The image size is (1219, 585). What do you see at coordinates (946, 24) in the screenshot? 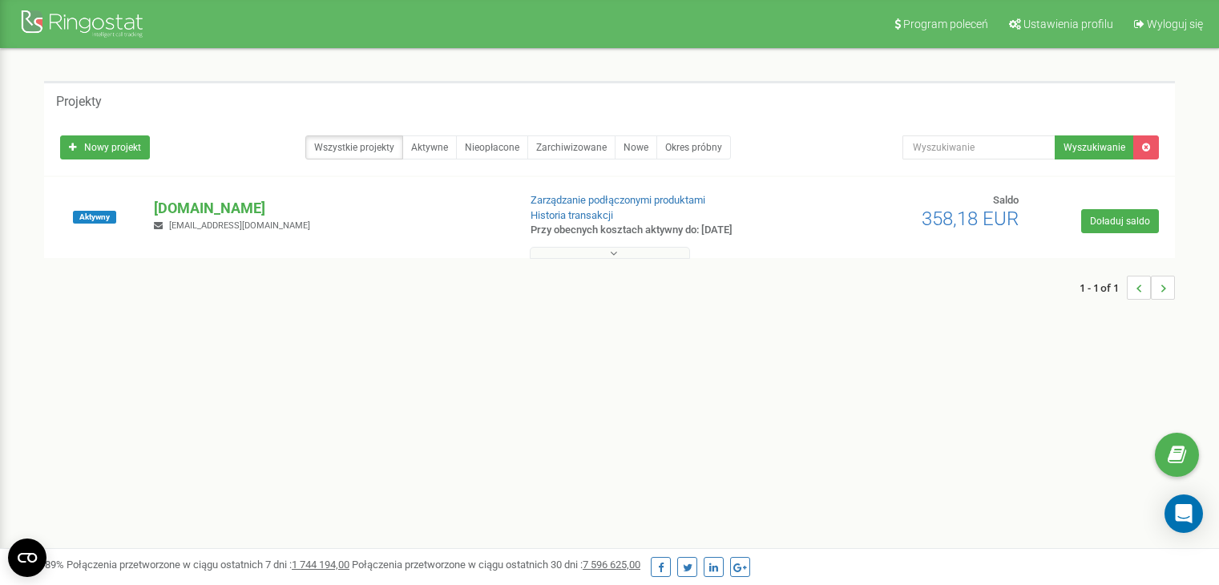
I see `span: Program poleceń` at bounding box center [946, 24].